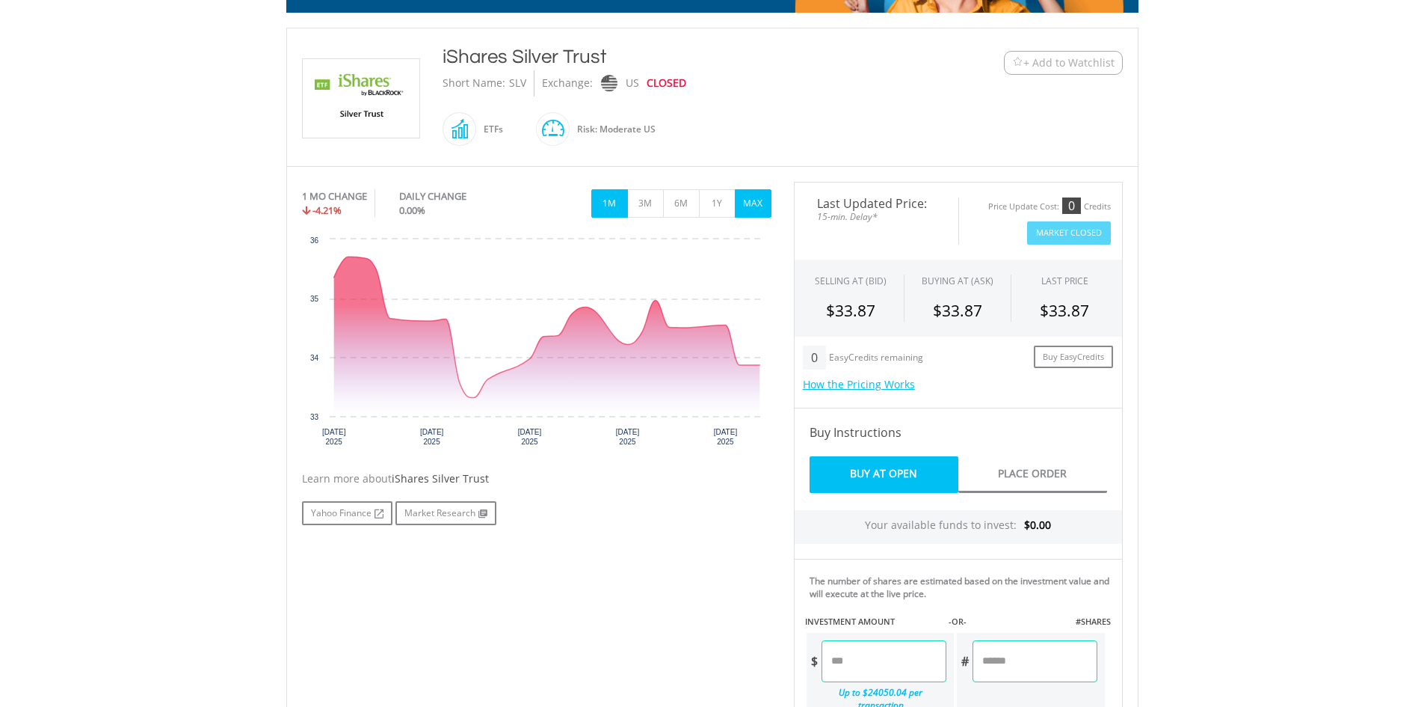 This screenshot has height=707, width=1424. What do you see at coordinates (1098, 206) in the screenshot?
I see `div: Credits` at bounding box center [1098, 206].